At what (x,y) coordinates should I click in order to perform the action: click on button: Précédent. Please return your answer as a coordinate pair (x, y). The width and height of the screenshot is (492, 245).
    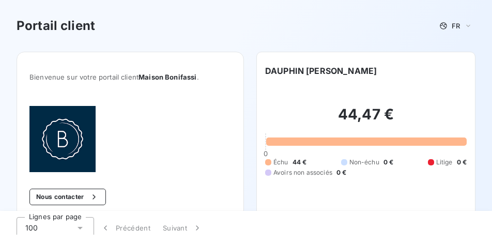
    Looking at the image, I should click on (125, 228).